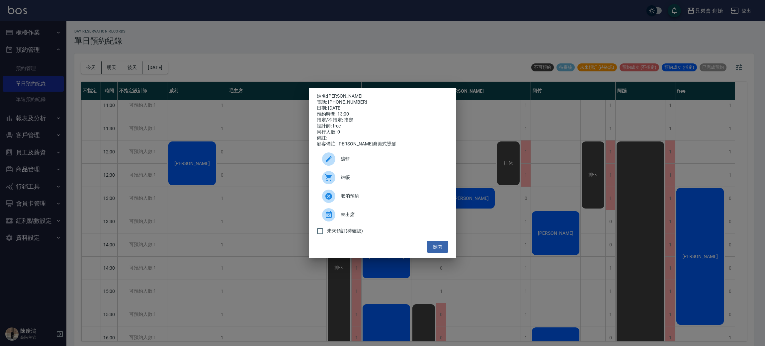 The height and width of the screenshot is (346, 765). I want to click on div: 預約時間: 13:00, so click(383, 114).